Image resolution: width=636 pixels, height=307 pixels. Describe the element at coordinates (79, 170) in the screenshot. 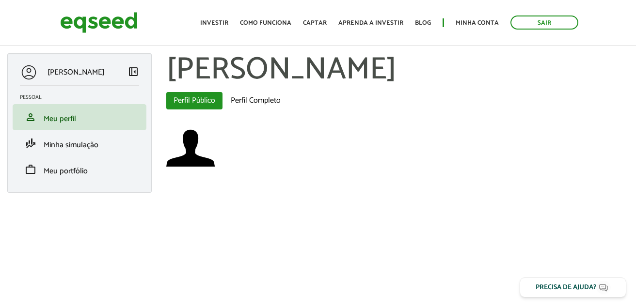

I see `li: Meu portfólio` at that location.